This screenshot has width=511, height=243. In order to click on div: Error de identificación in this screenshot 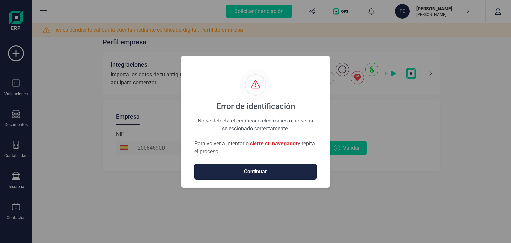, I will do `click(255, 106)`.